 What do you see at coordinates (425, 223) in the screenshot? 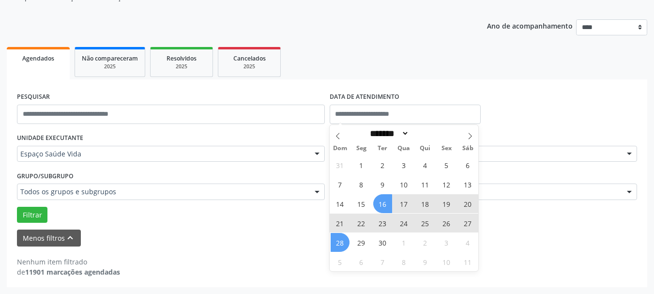
I see `span: Setembro 25, 2025` at bounding box center [425, 223].